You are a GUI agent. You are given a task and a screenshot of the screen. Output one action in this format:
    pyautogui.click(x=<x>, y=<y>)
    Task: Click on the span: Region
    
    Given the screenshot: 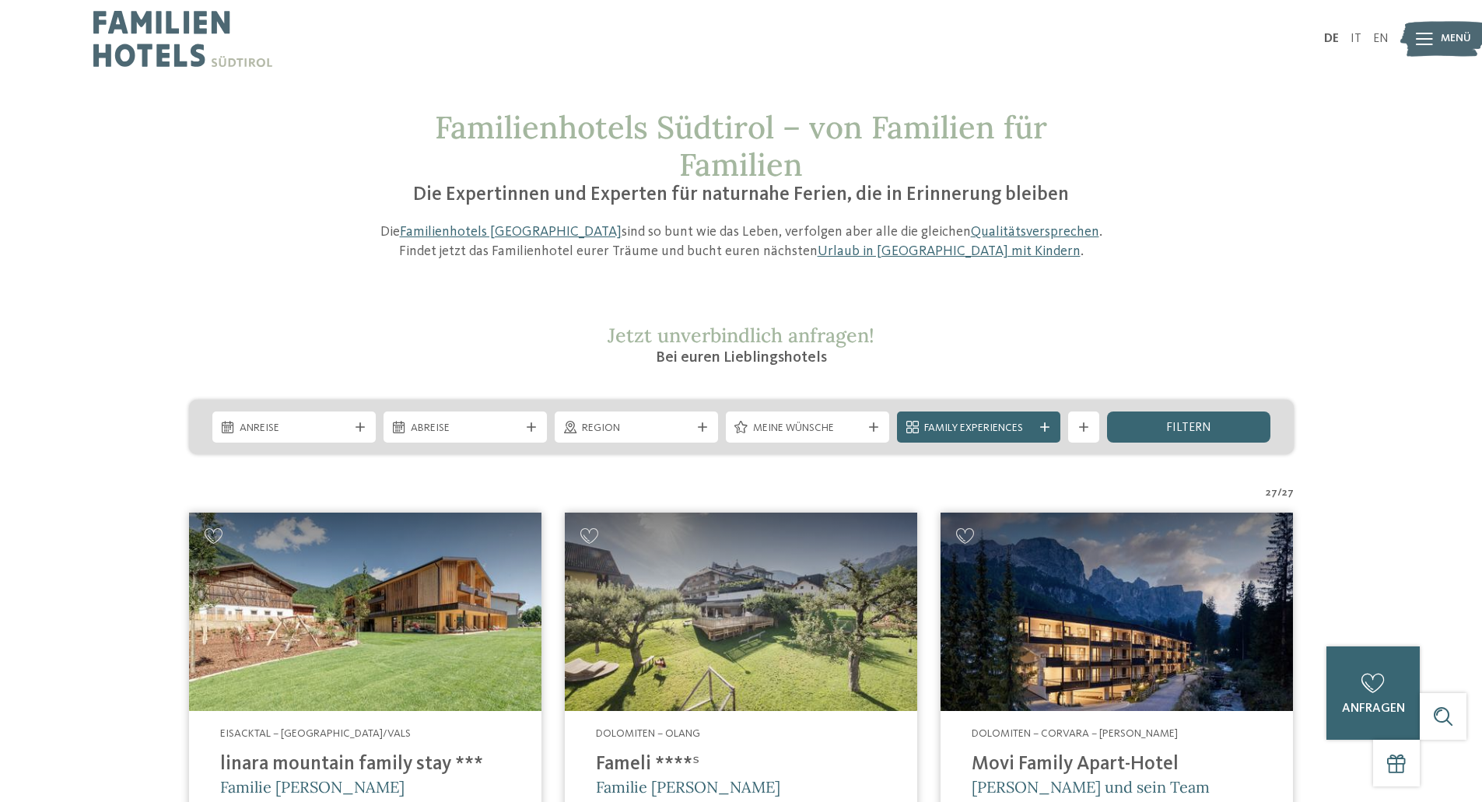 What is the action you would take?
    pyautogui.click(x=636, y=429)
    